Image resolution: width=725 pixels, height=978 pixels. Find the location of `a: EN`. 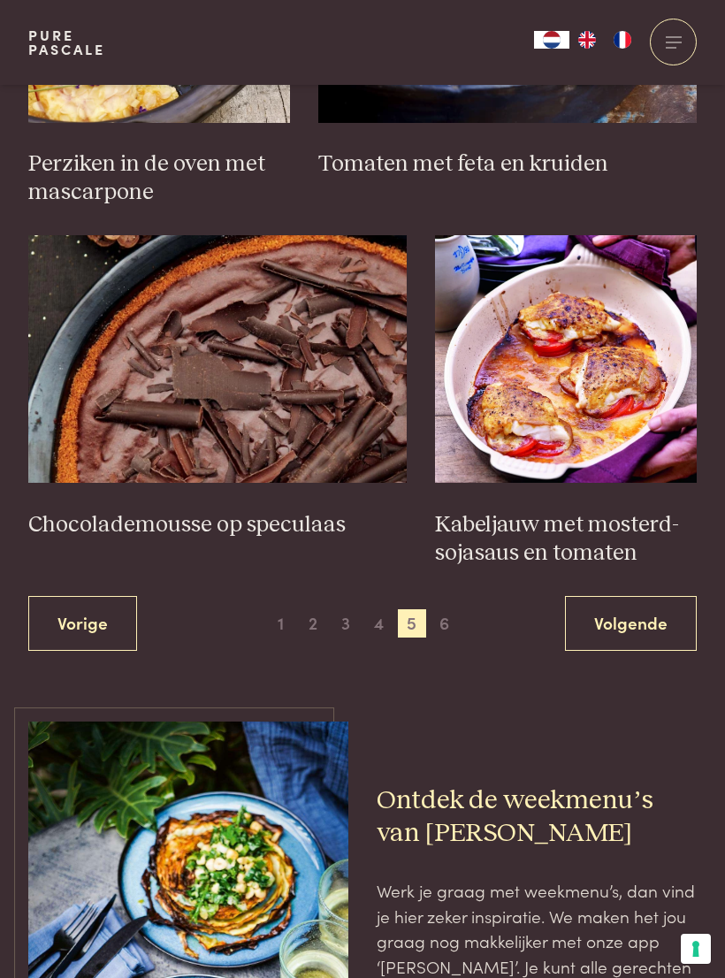

a: EN is located at coordinates (587, 40).